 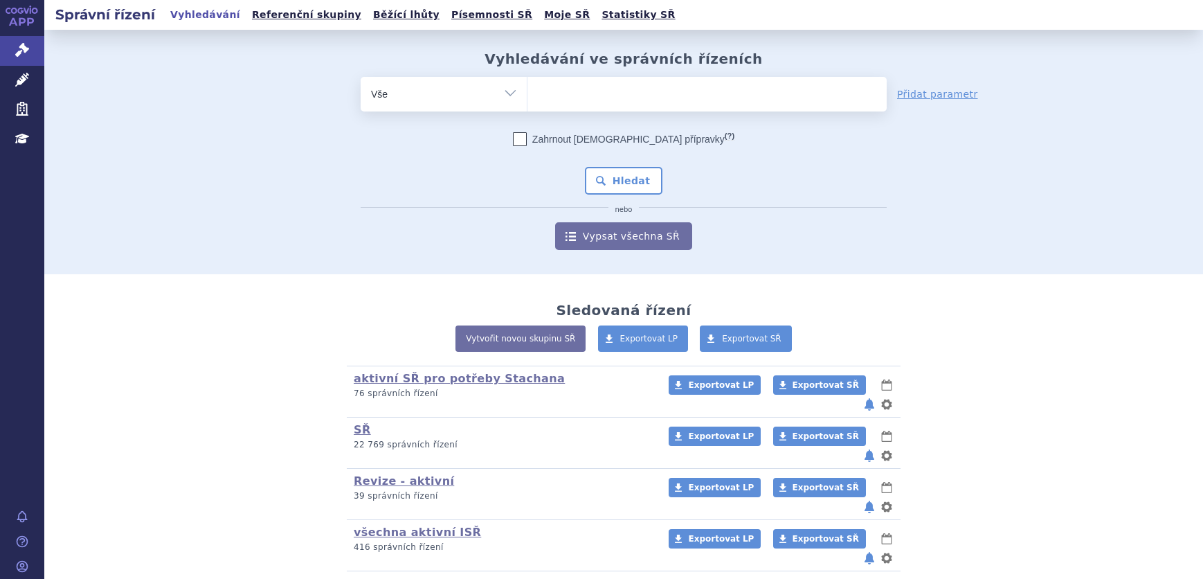 I want to click on i: nebo, so click(x=624, y=210).